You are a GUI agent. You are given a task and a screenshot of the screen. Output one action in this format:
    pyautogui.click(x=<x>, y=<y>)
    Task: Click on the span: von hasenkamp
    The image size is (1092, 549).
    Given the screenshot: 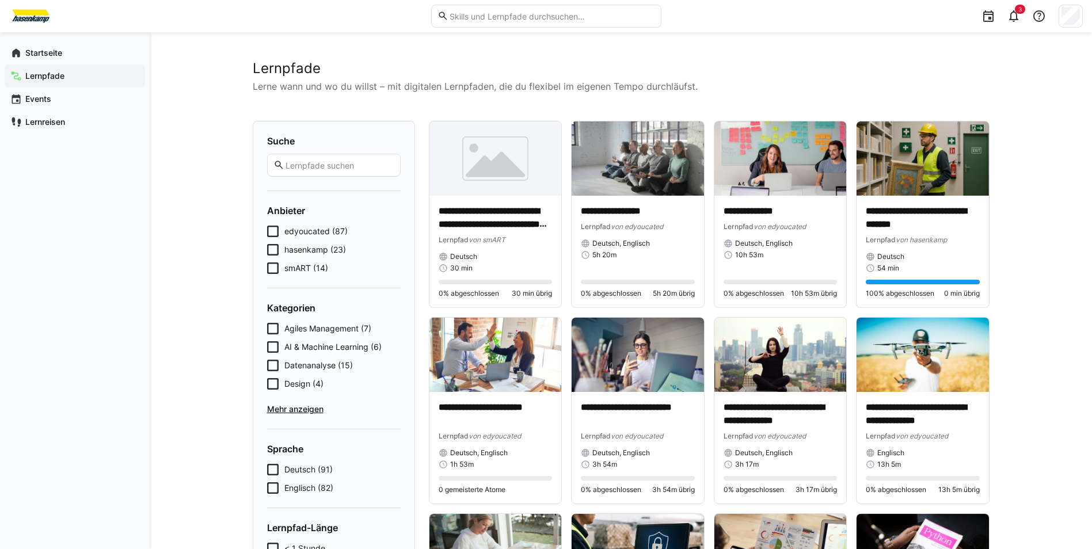 What is the action you would take?
    pyautogui.click(x=921, y=239)
    